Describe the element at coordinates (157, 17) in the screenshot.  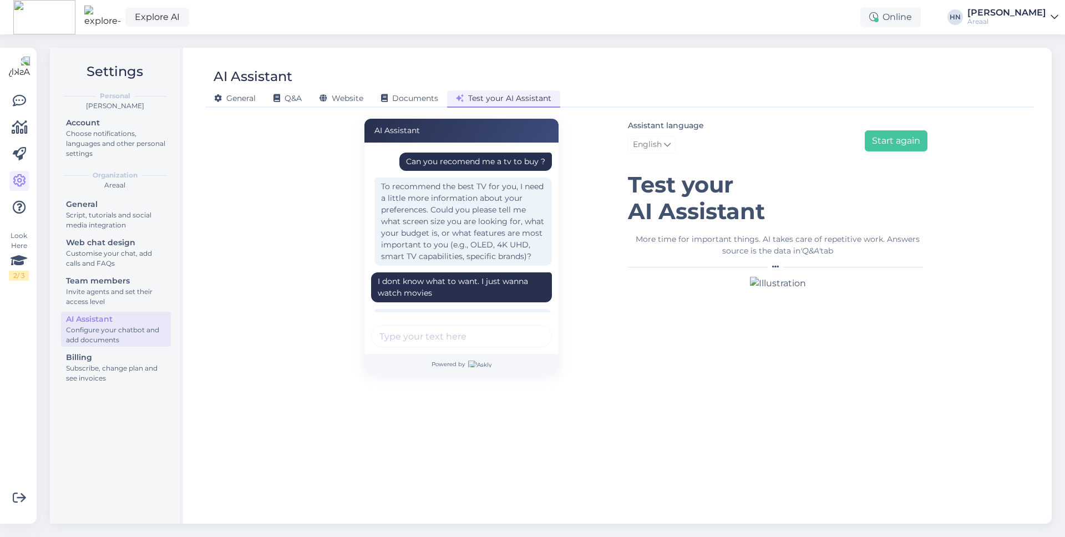
I see `a: Explore AI` at that location.